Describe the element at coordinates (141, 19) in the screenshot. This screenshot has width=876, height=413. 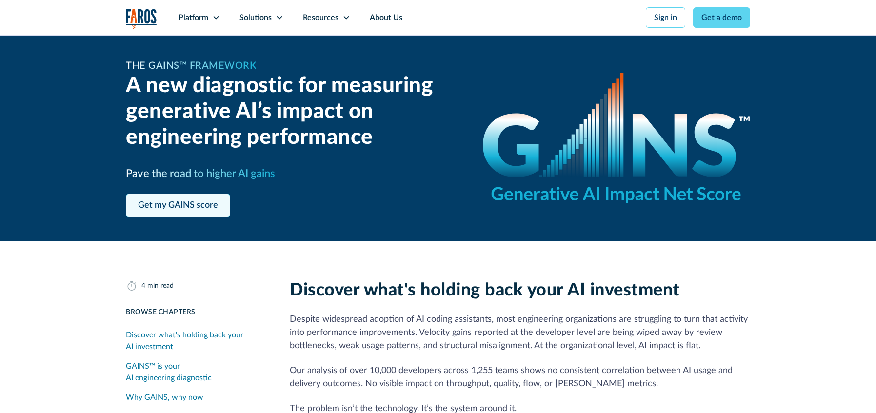
I see `a: home` at that location.